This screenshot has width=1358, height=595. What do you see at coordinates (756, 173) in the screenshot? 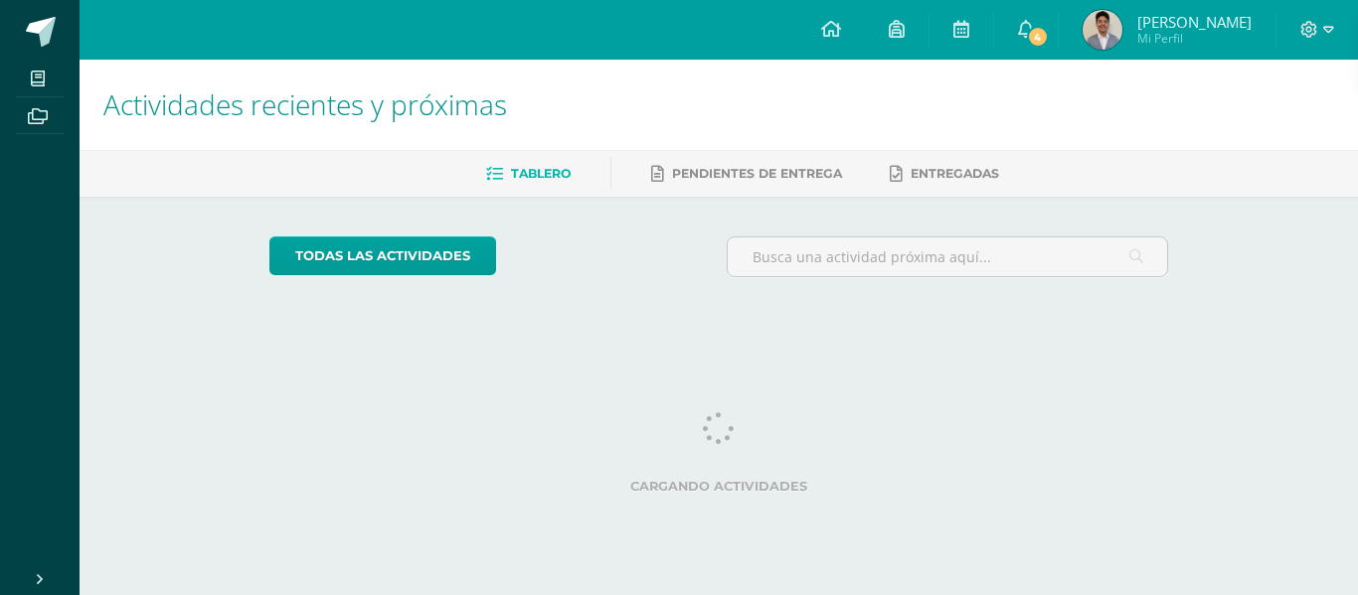
I see `span: Pendientes de entrega` at bounding box center [756, 173].